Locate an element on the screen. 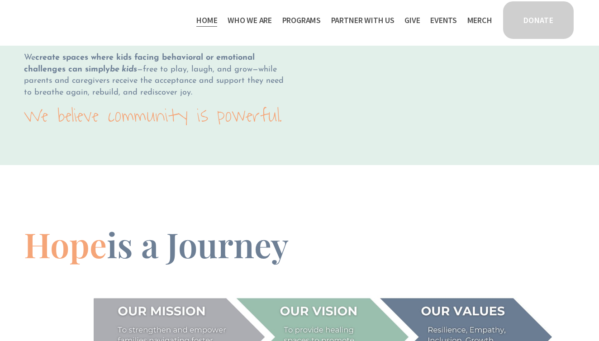  strong: create spaces where kids facing behavioral or emotional challenges can simply is located at coordinates (141, 63).